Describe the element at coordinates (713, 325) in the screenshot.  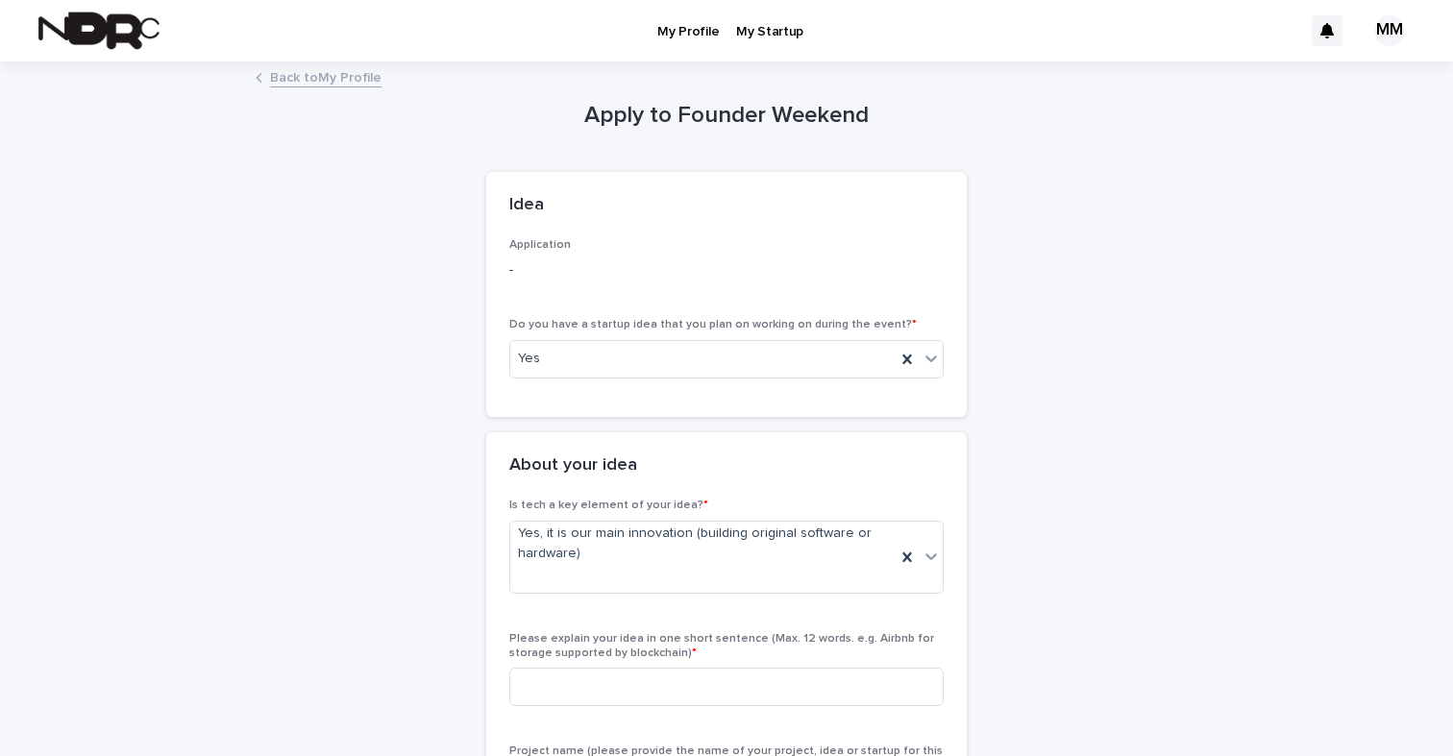
I see `span: Do you have a startup idea that you plan on working on during the event?` at that location.